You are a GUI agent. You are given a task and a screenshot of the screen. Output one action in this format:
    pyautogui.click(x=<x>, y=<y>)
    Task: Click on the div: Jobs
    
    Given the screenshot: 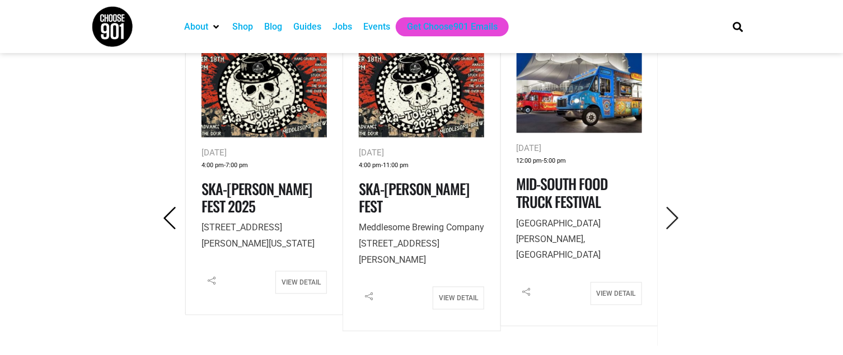 What is the action you would take?
    pyautogui.click(x=342, y=27)
    